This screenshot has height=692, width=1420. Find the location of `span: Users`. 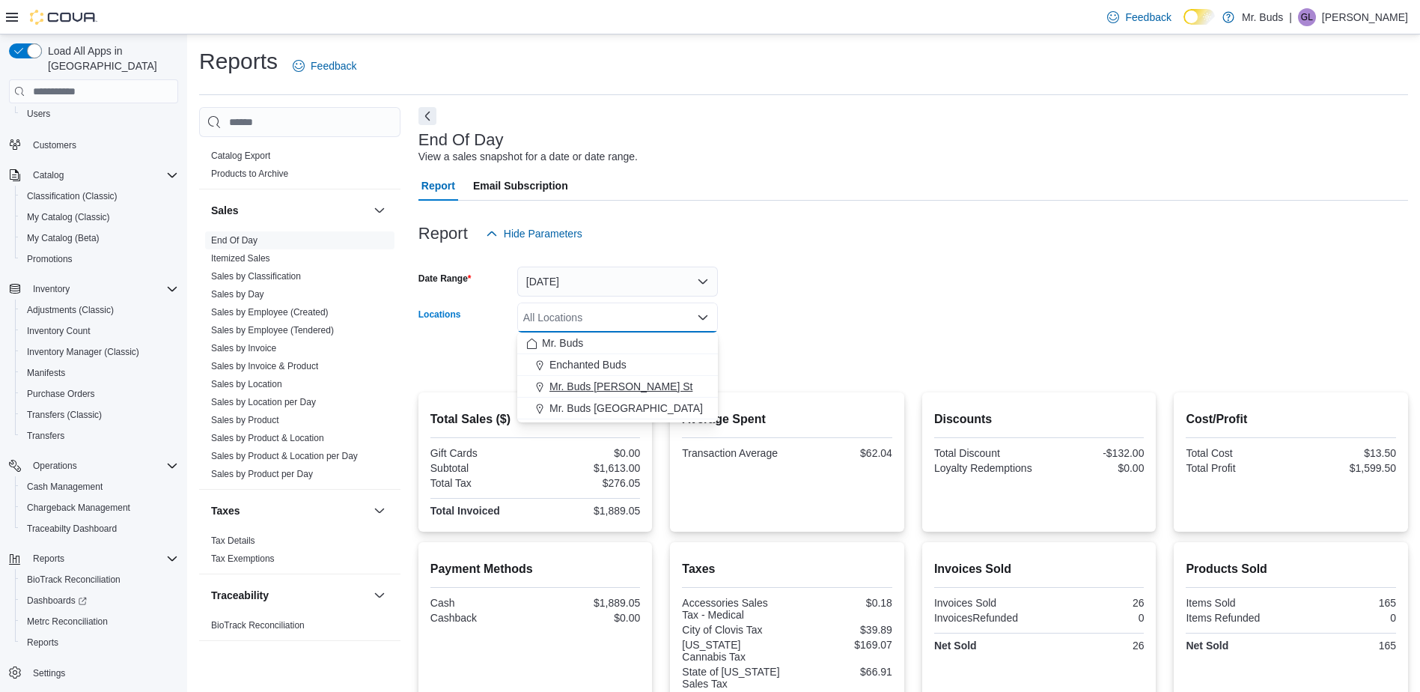

span: Users is located at coordinates (100, 114).